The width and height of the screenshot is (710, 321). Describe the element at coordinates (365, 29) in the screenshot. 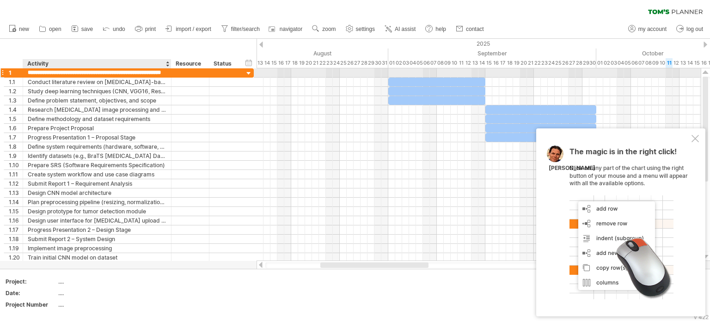

I see `span: settings` at that location.